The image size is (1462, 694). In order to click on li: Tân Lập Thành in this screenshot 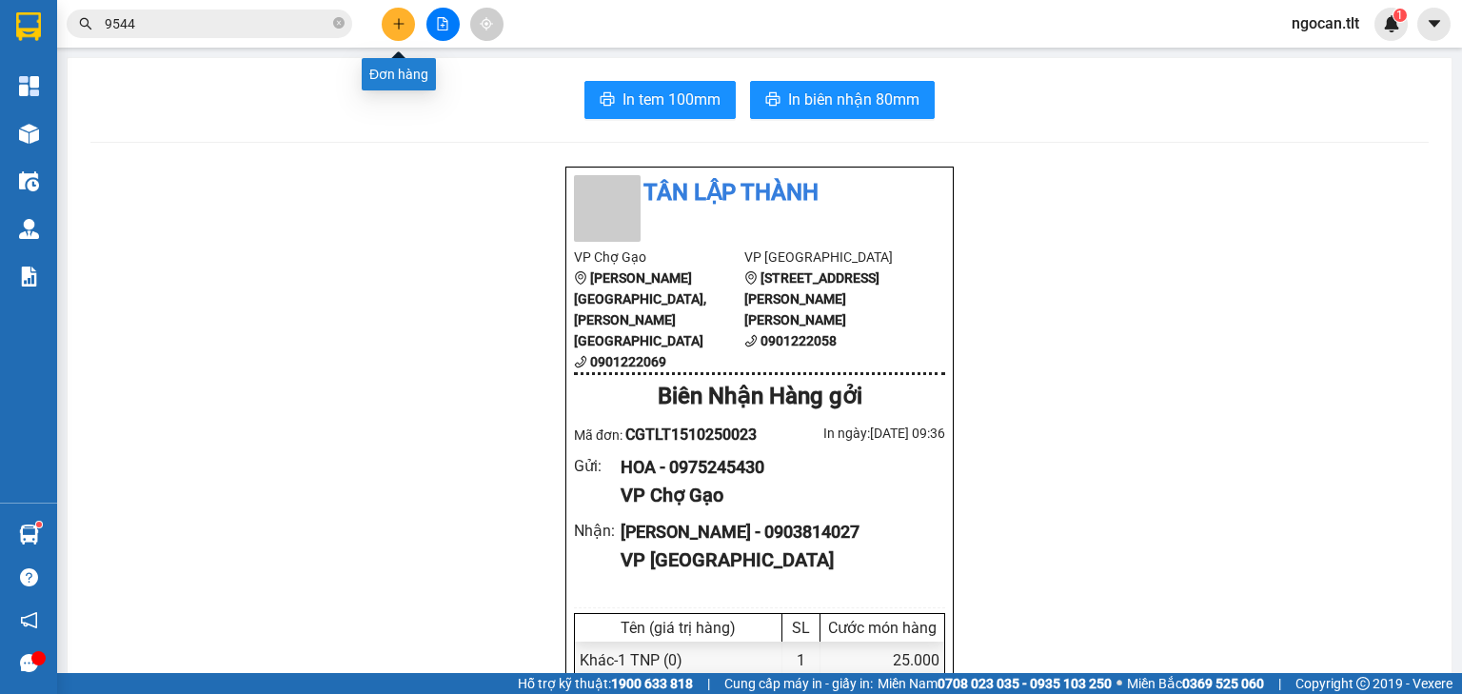, I will do `click(760, 193)`.